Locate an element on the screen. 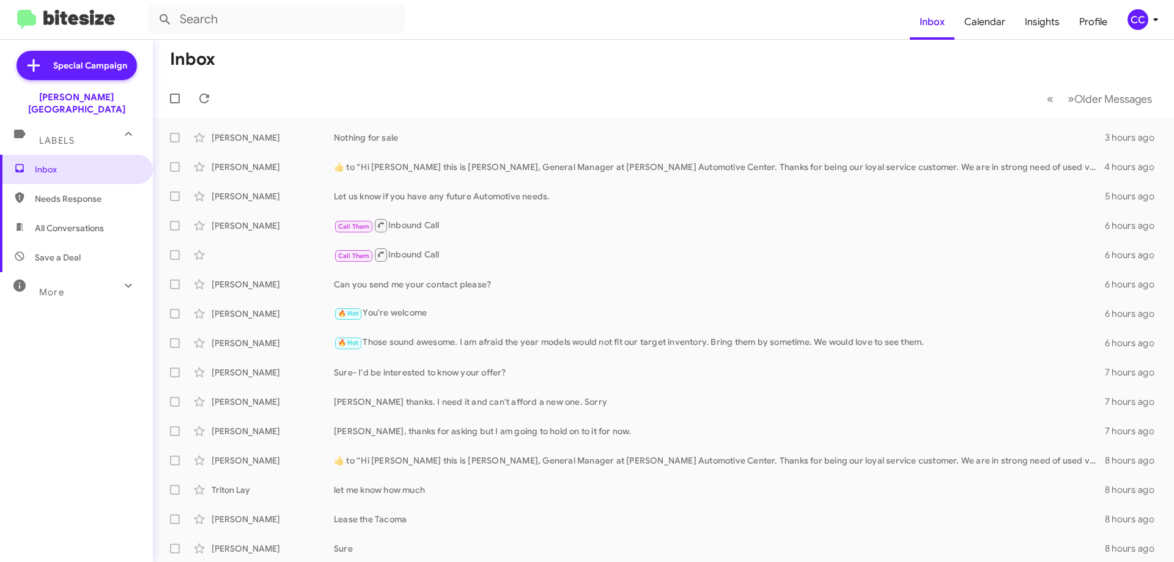 Image resolution: width=1174 pixels, height=562 pixels. div: Triton Lay is located at coordinates (273, 490).